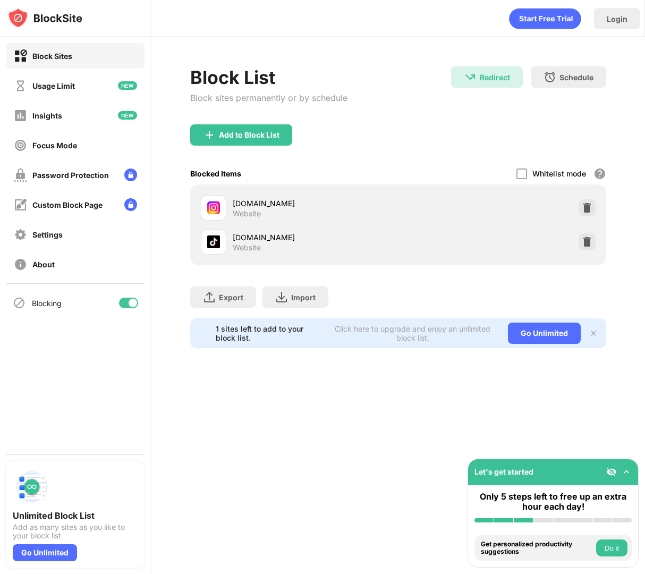  What do you see at coordinates (303, 297) in the screenshot?
I see `div: Import` at bounding box center [303, 297].